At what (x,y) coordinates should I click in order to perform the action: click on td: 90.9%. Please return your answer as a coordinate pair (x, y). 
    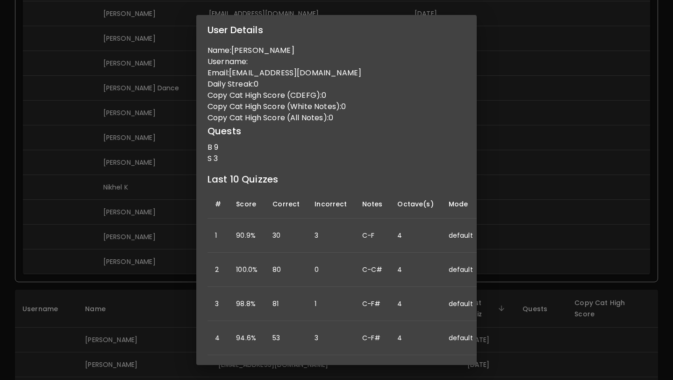
    Looking at the image, I should click on (247, 235).